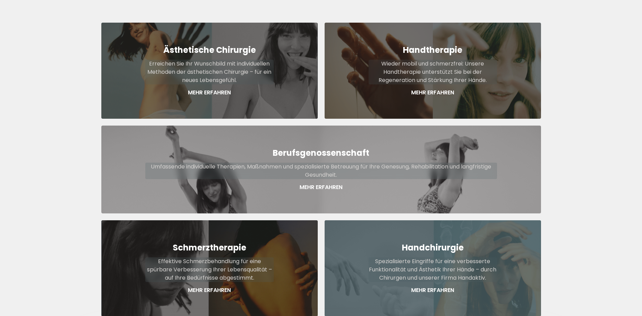 Image resolution: width=642 pixels, height=316 pixels. Describe the element at coordinates (209, 248) in the screenshot. I see `strong: Schmerztherapie` at that location.